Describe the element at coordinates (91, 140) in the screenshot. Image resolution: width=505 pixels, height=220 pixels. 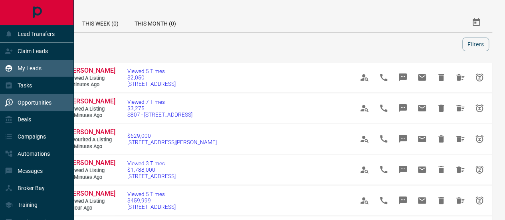
I see `span: Favourited a Listing` at that location.